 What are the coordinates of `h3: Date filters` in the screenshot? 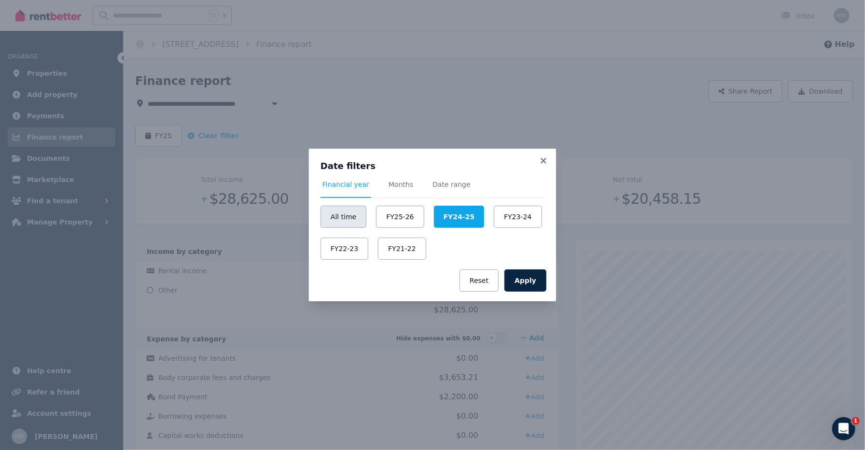 It's located at (432, 166).